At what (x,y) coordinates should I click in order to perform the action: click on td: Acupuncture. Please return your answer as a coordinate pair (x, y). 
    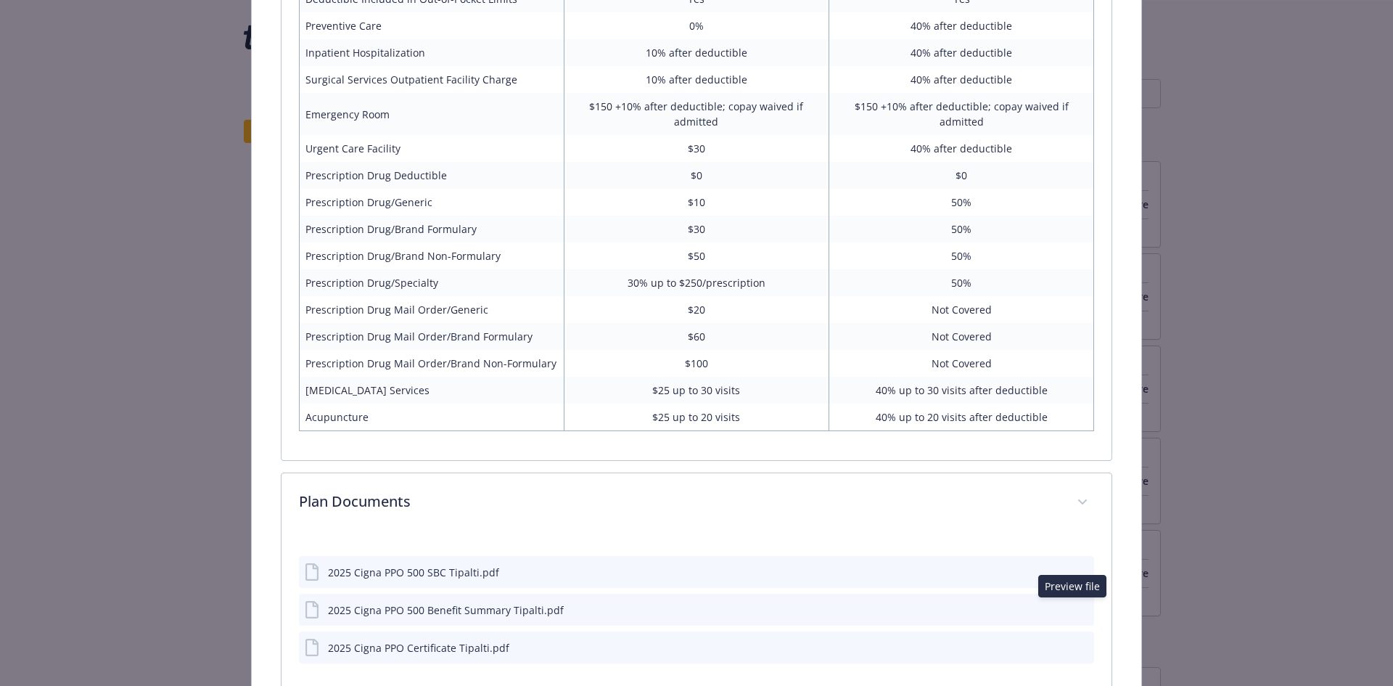
    Looking at the image, I should click on (431, 417).